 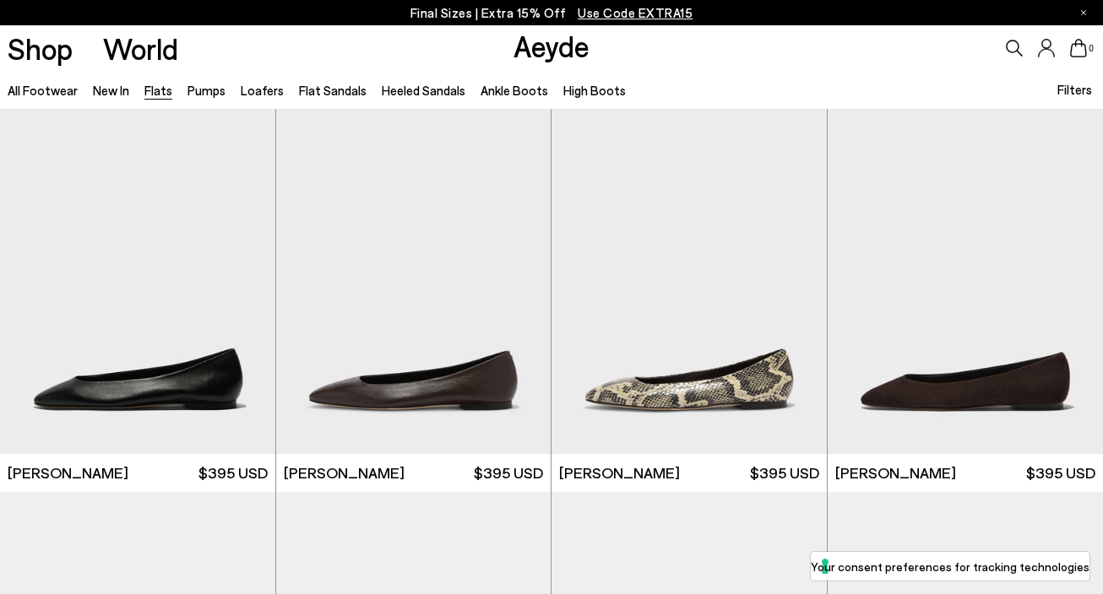 I want to click on button: Your consent preferences for tracking technologies, so click(x=950, y=566).